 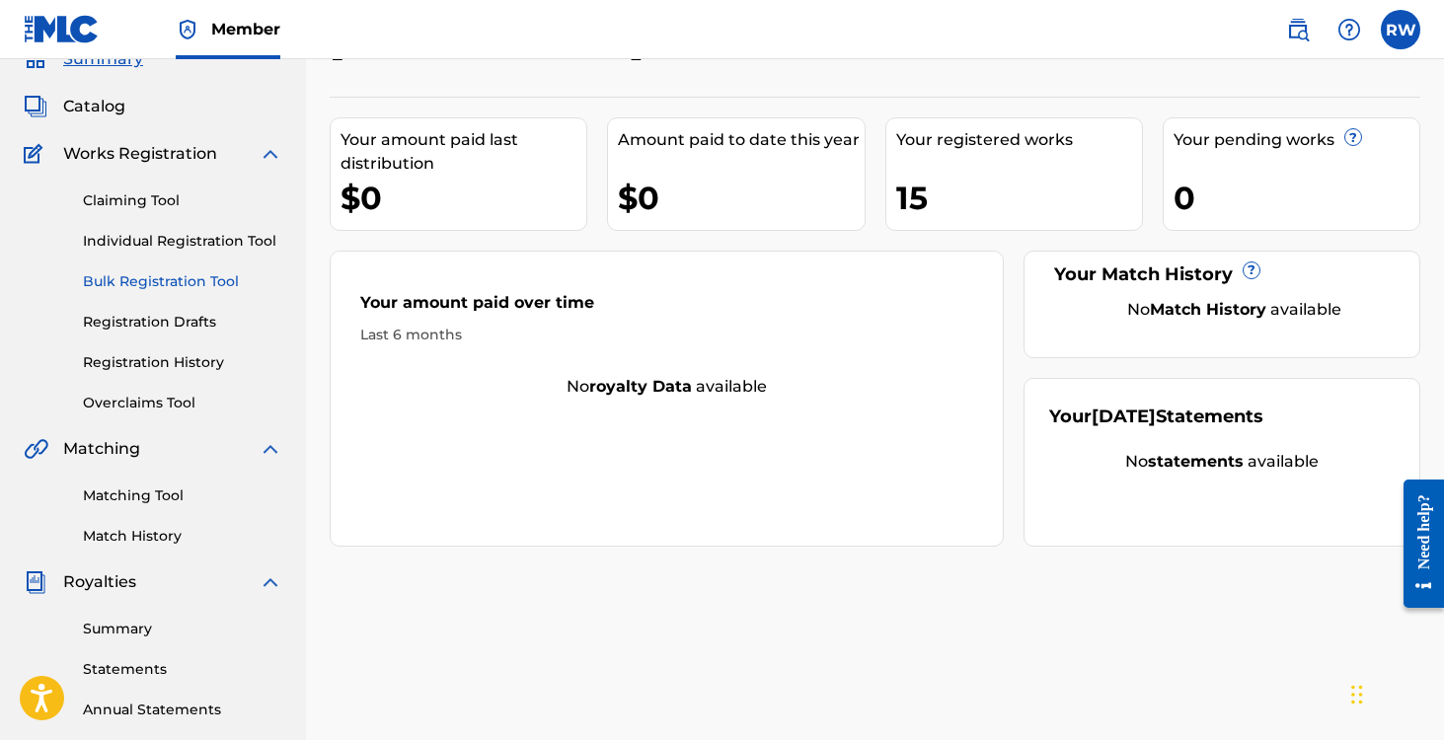 I want to click on img: Works Registration, so click(x=37, y=154).